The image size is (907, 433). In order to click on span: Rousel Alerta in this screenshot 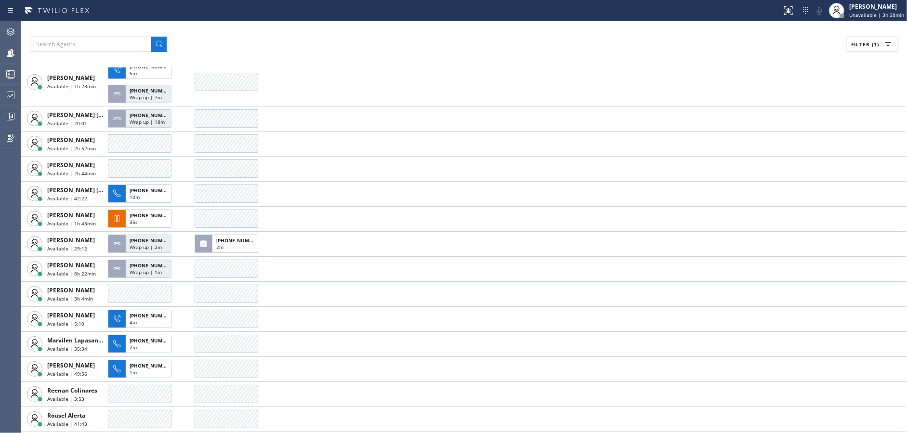, I will do `click(66, 415)`.